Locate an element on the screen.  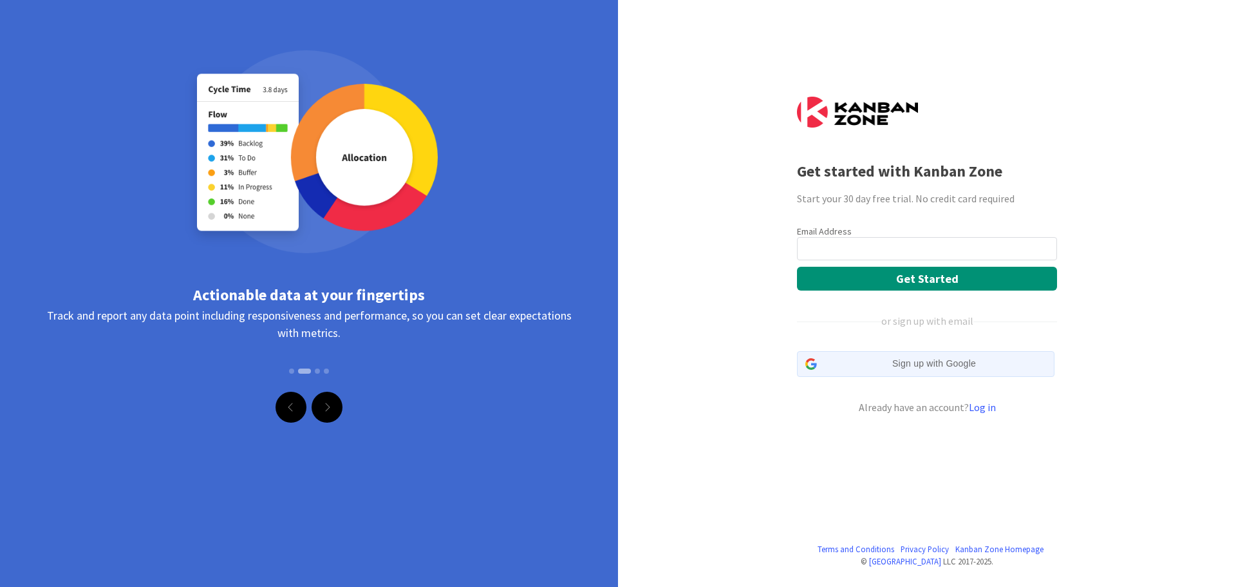
div: © LLC 2017- 2025 . is located at coordinates (927, 561).